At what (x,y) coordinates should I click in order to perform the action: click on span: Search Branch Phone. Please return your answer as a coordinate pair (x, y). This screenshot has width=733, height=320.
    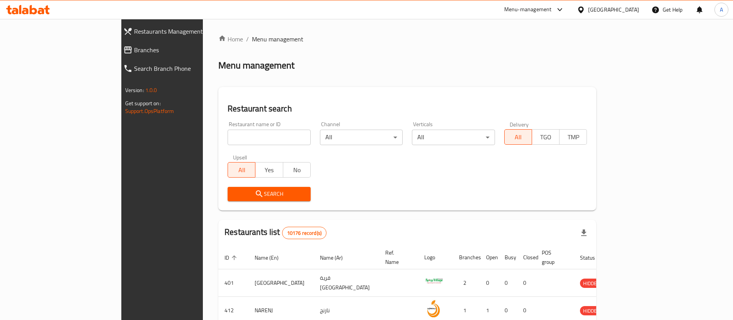
    Looking at the image, I should click on (186, 68).